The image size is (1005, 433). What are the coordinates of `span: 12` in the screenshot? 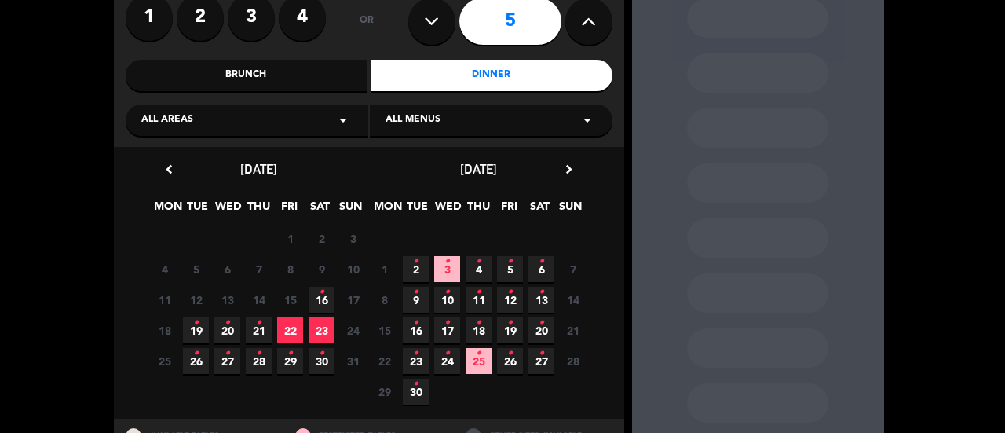 It's located at (510, 299).